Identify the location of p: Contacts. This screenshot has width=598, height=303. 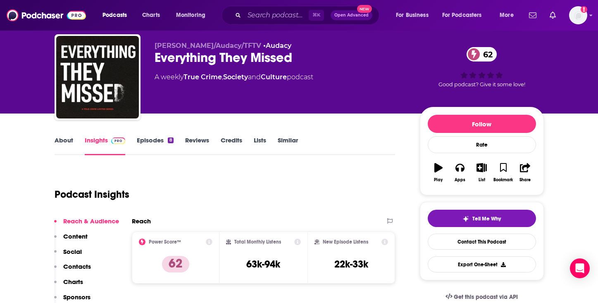
(77, 266).